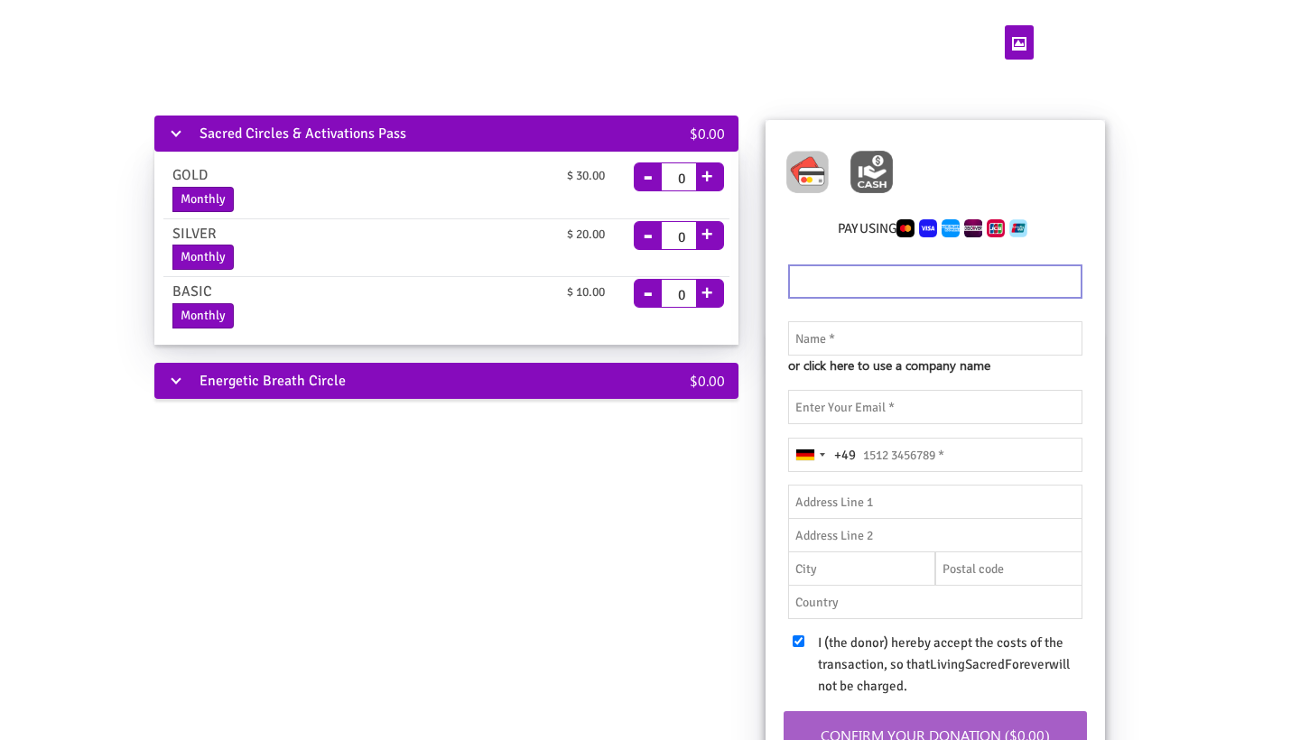  Describe the element at coordinates (807, 171) in the screenshot. I see `img: CardCollection` at that location.